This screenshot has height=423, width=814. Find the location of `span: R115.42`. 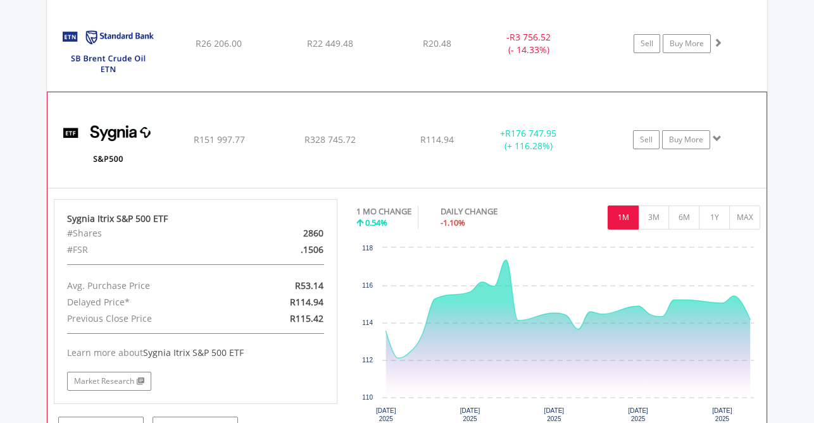

span: R115.42 is located at coordinates (306, 318).